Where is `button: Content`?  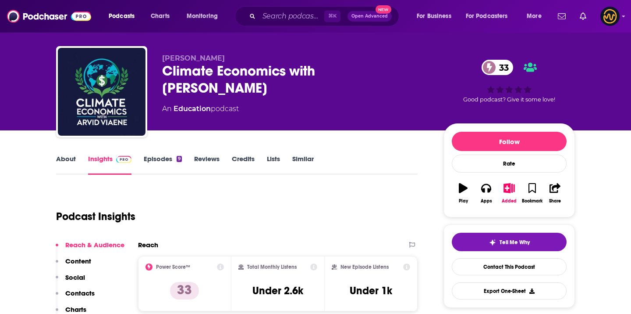
button: Content is located at coordinates (73, 264).